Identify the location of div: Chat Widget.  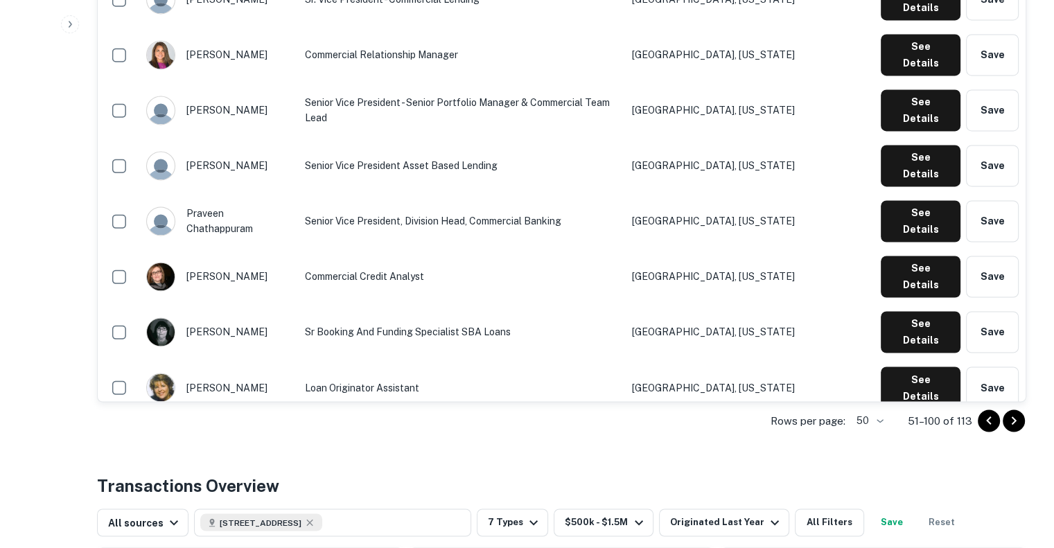
(1019, 470).